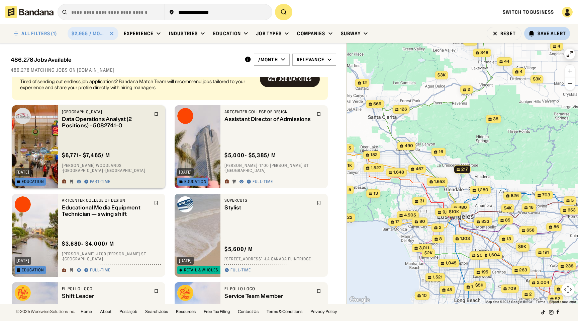  I want to click on img: El Pollo Loco logo, so click(185, 293).